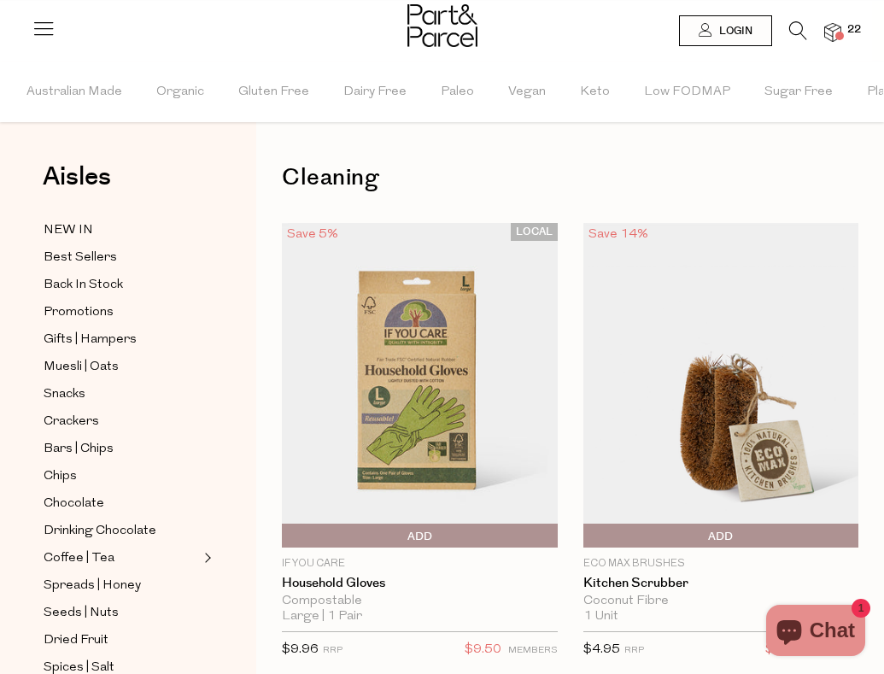  What do you see at coordinates (686, 92) in the screenshot?
I see `span: Low FODMAP` at bounding box center [686, 92].